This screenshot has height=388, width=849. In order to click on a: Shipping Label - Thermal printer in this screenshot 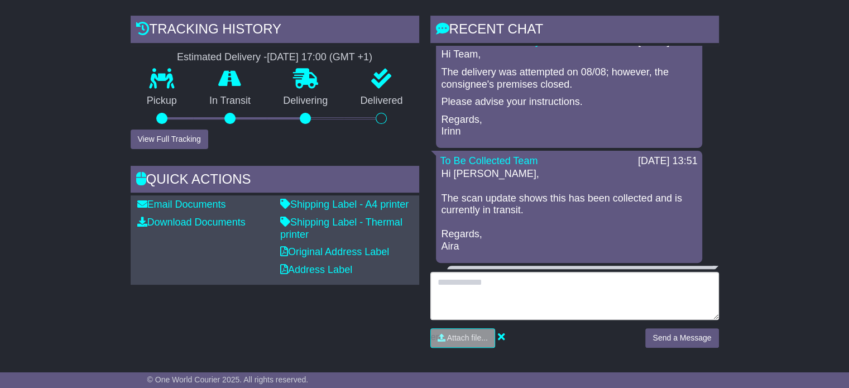, I will do `click(341, 228)`.